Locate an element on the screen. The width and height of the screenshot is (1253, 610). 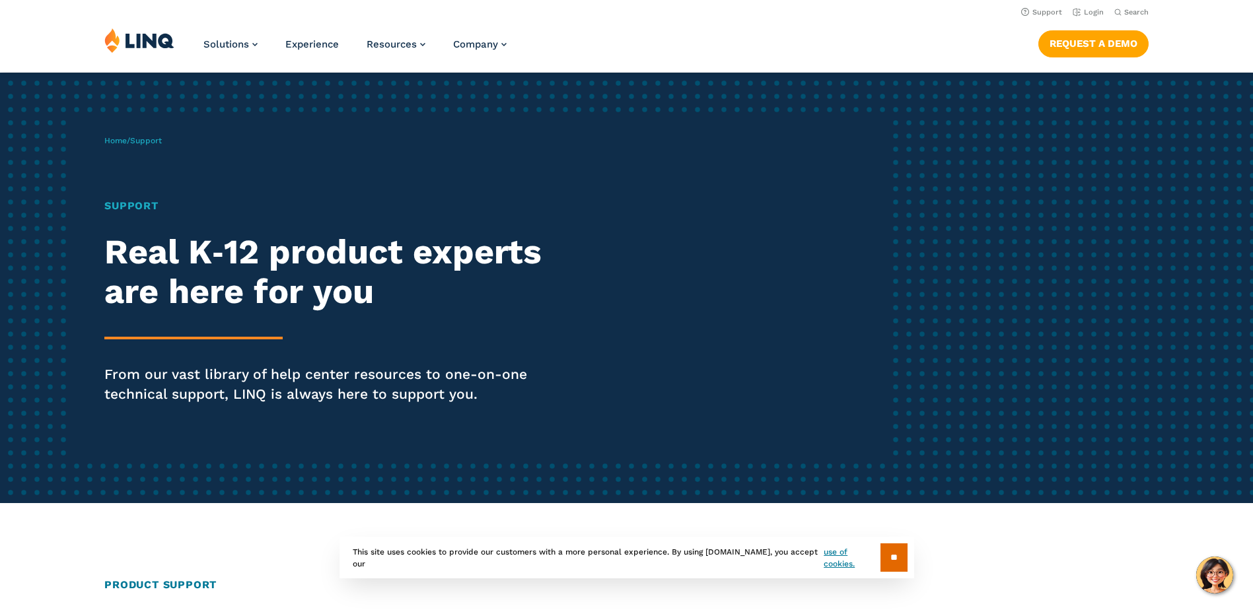
h2: Real K‑12 product experts are here for you is located at coordinates (346, 272).